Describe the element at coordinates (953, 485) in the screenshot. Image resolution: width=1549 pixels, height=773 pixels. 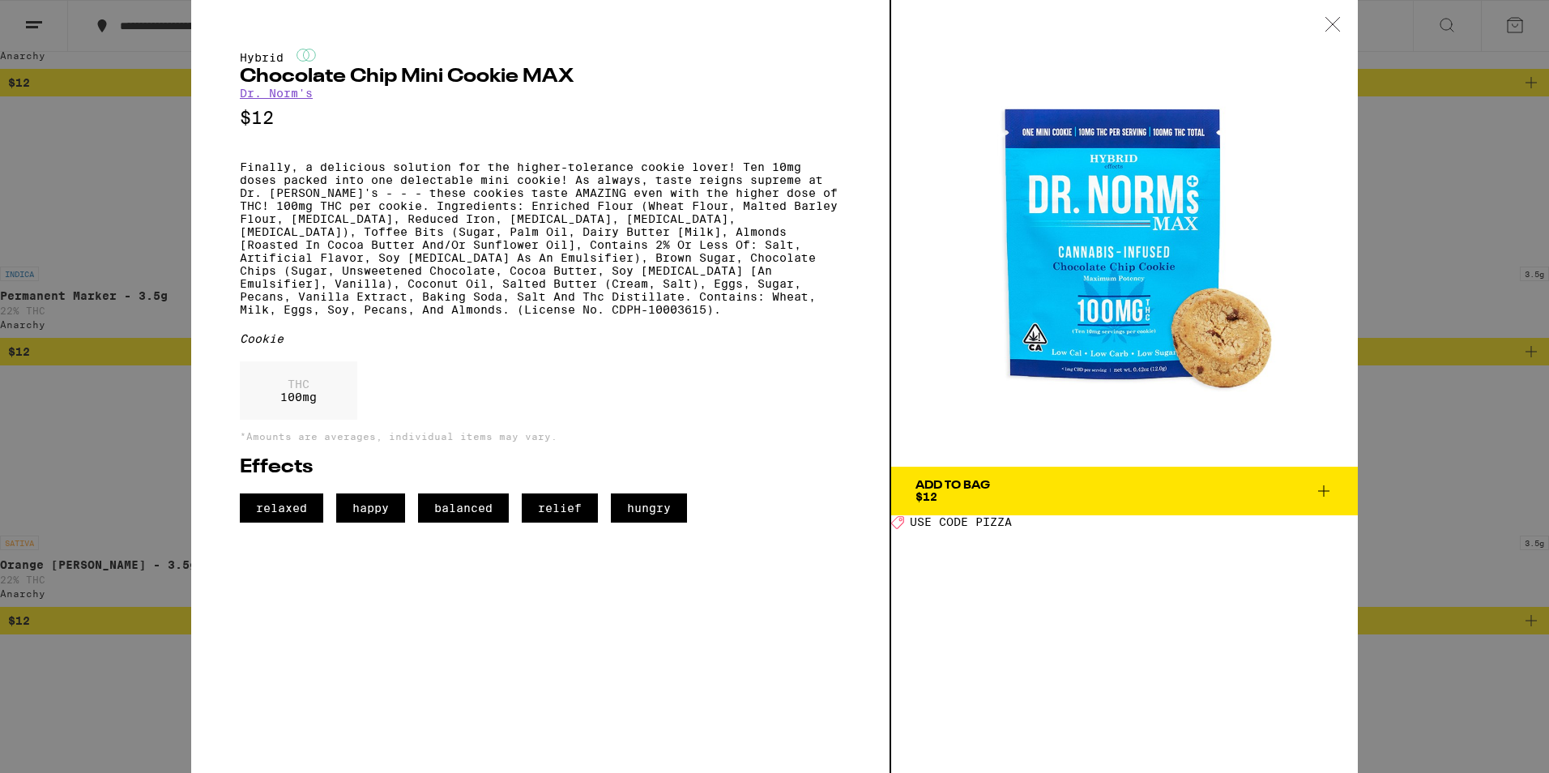
I see `div: Add To Bag` at that location.